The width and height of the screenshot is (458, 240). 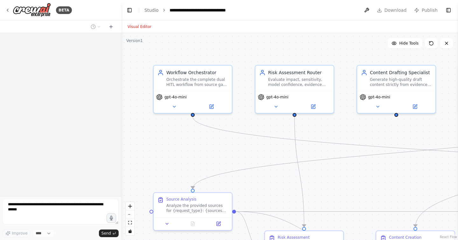 I want to click on div: Source AnalysisAnalyze the provided sources for {request_type}: {sources}. Evaluate each source f..., so click(x=193, y=211).